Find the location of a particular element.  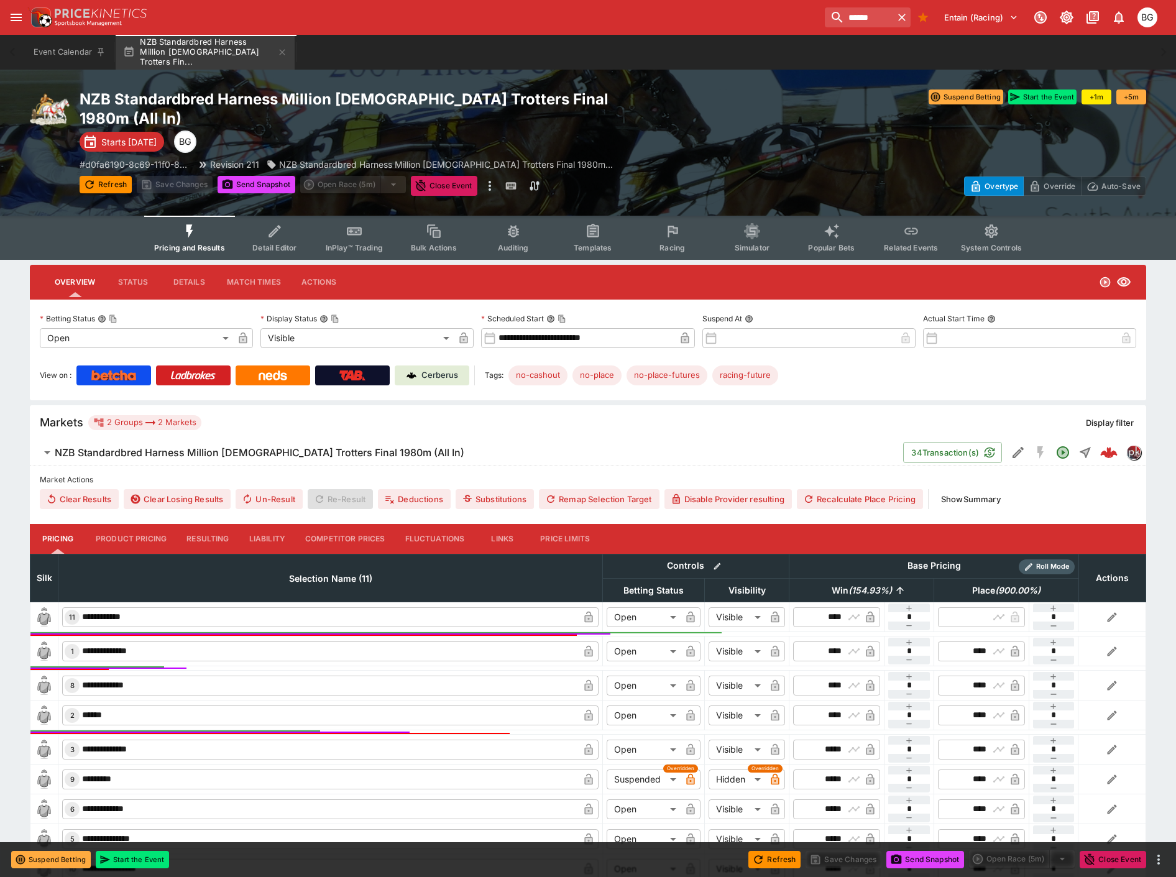

th: Controls is located at coordinates (696, 566).